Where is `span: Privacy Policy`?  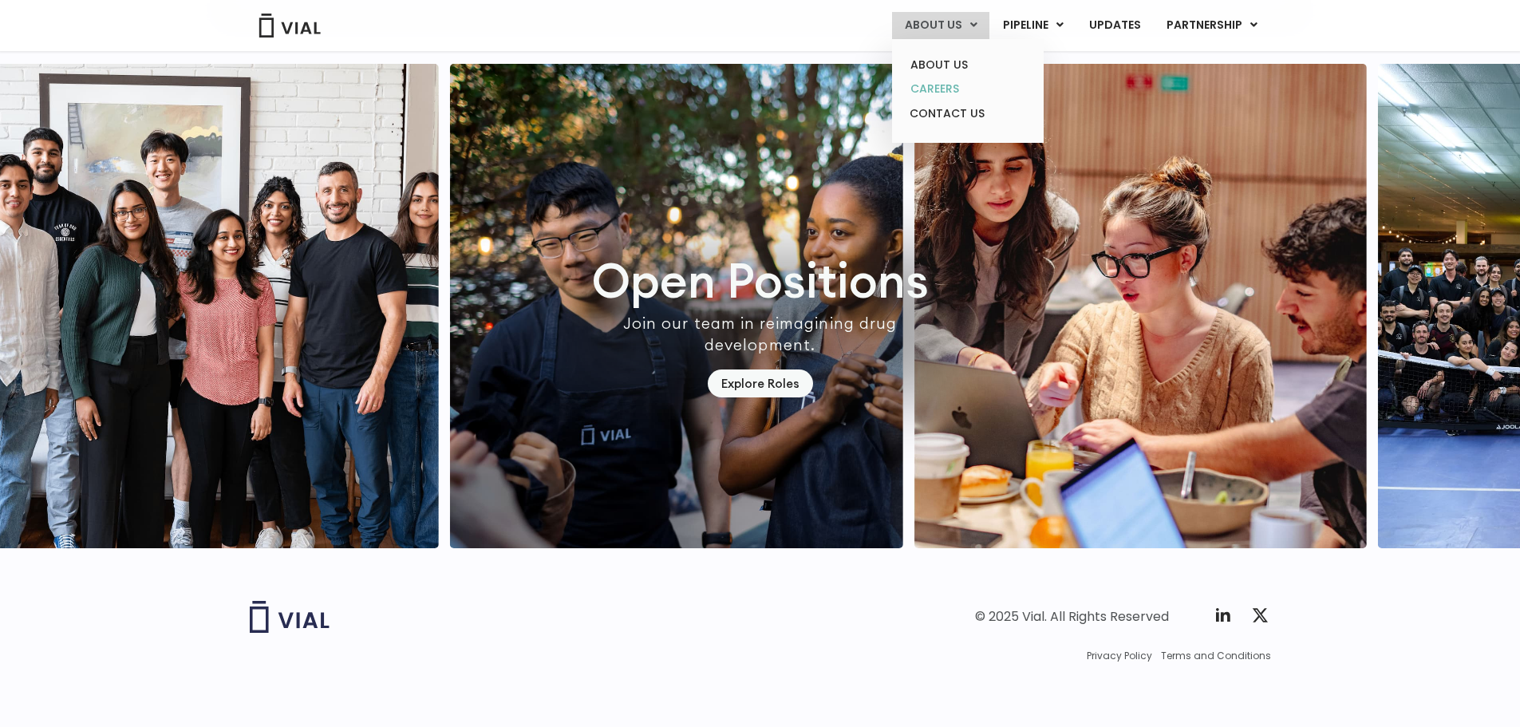
span: Privacy Policy is located at coordinates (1120, 656).